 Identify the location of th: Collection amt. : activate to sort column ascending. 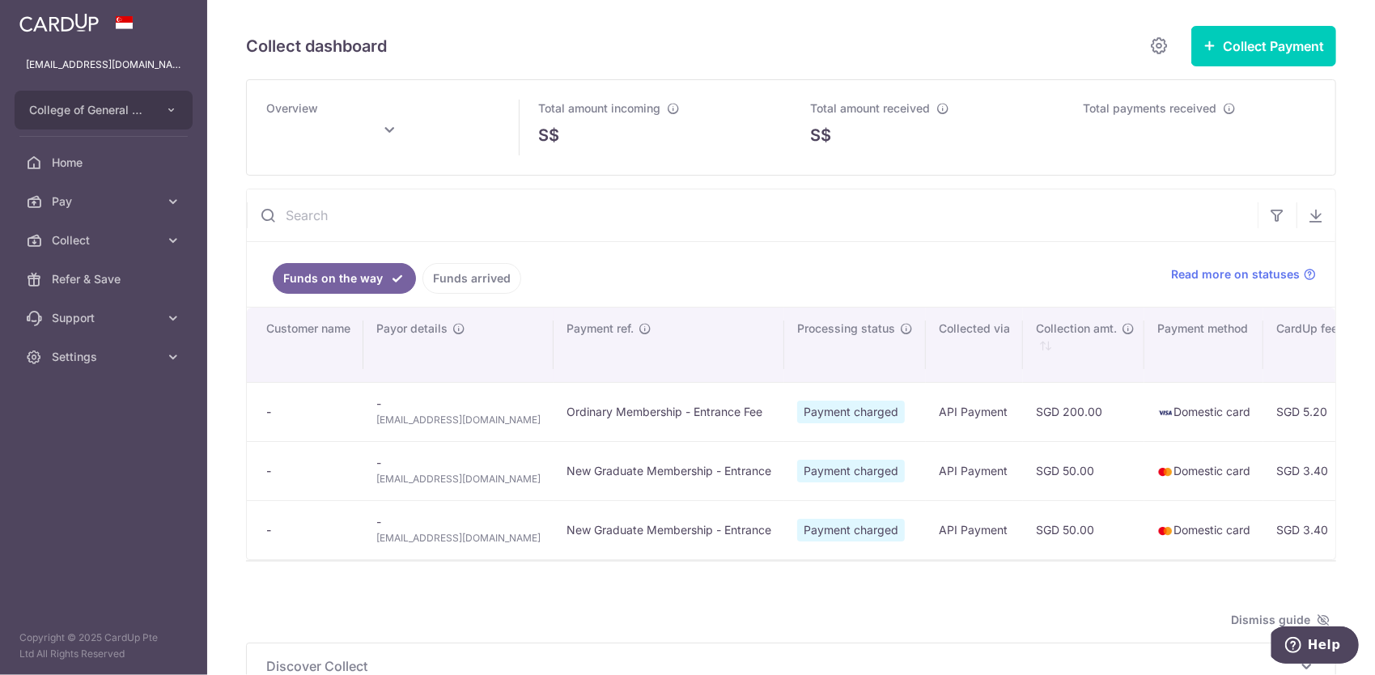
(1084, 345).